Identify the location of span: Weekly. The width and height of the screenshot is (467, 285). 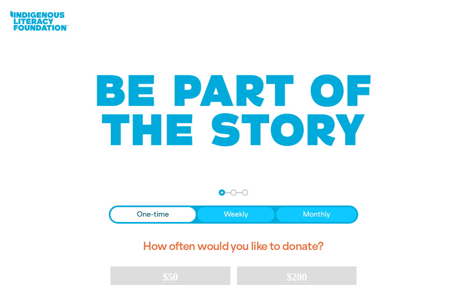
(236, 215).